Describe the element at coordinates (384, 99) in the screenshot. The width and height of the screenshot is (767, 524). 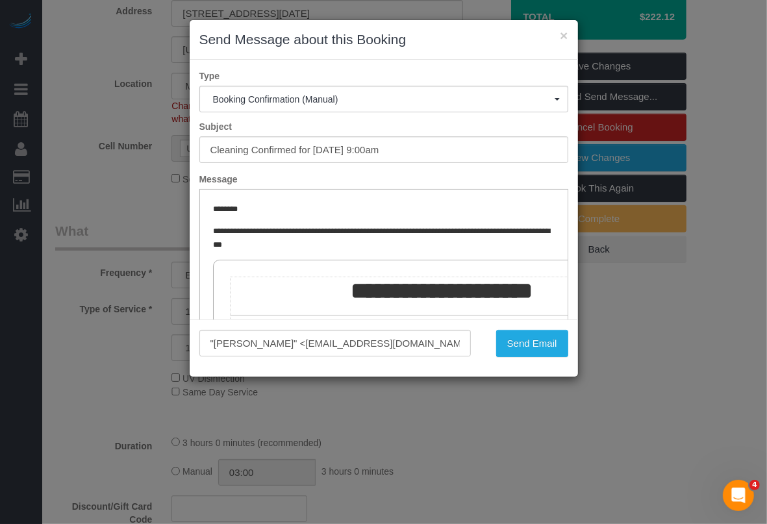
I see `button: Booking Confirmation (Manual)` at that location.